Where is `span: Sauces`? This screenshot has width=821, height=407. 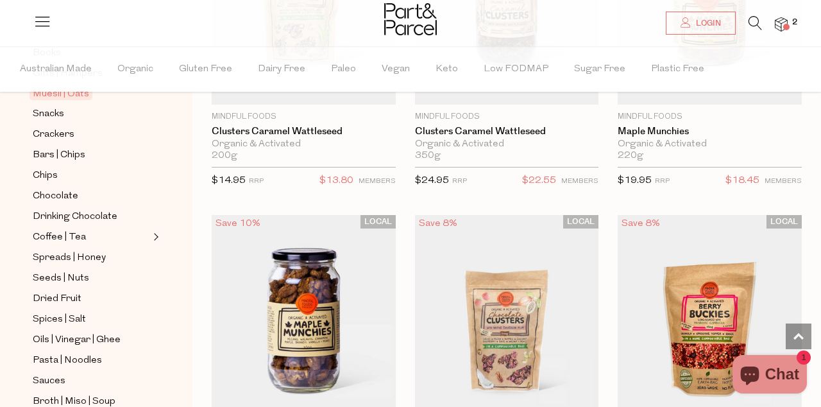 span: Sauces is located at coordinates (49, 381).